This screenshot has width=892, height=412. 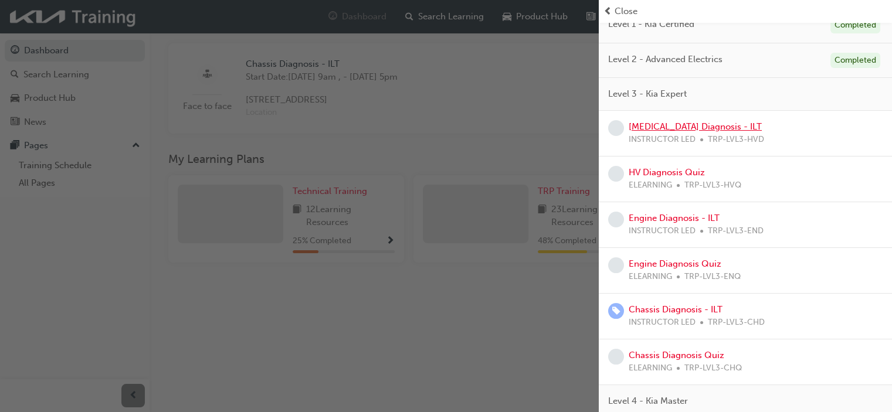 What do you see at coordinates (712, 277) in the screenshot?
I see `span: TRP-LVL3-ENQ` at bounding box center [712, 277].